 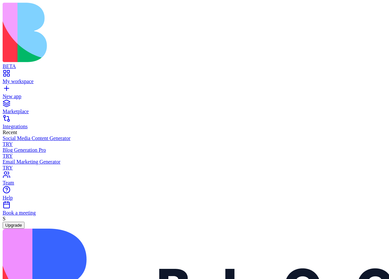 I want to click on div: Integrations, so click(x=195, y=127).